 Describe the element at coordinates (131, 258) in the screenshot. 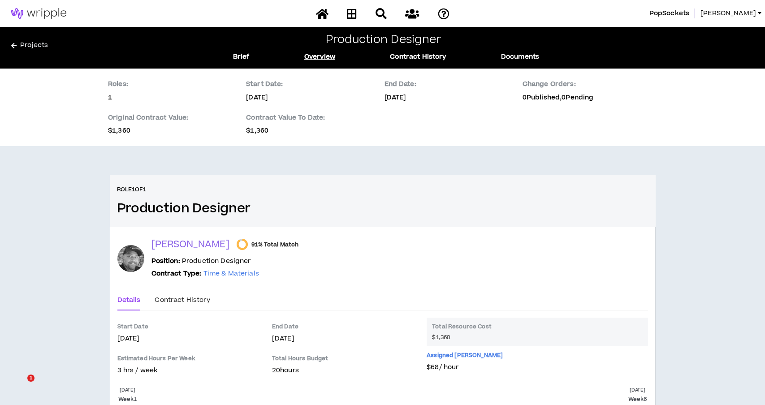

I see `div: Ben G.` at that location.